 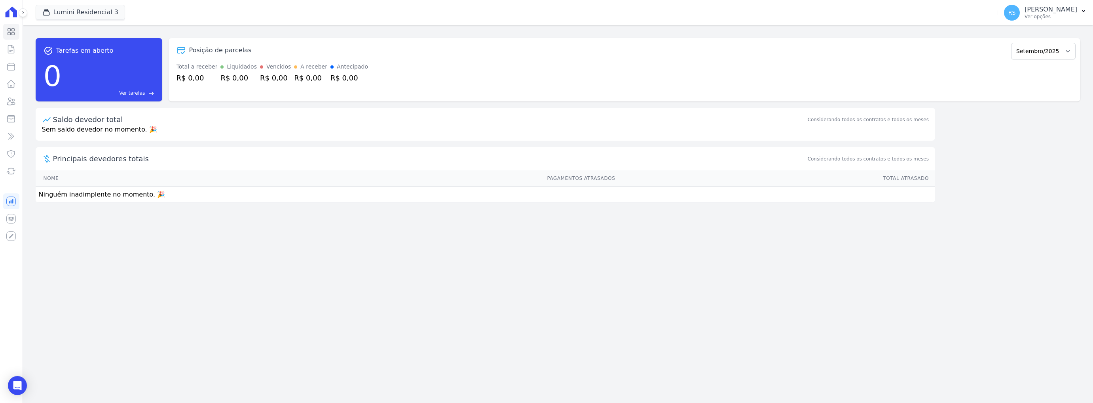 I want to click on th: Pagamentos Atrasados, so click(x=406, y=178).